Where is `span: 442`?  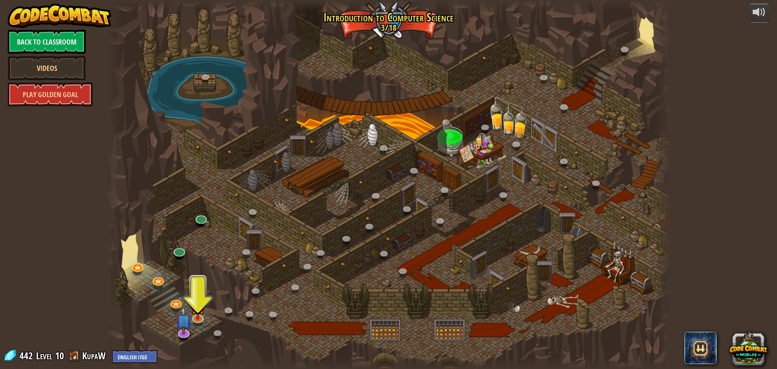
span: 442 is located at coordinates (27, 355).